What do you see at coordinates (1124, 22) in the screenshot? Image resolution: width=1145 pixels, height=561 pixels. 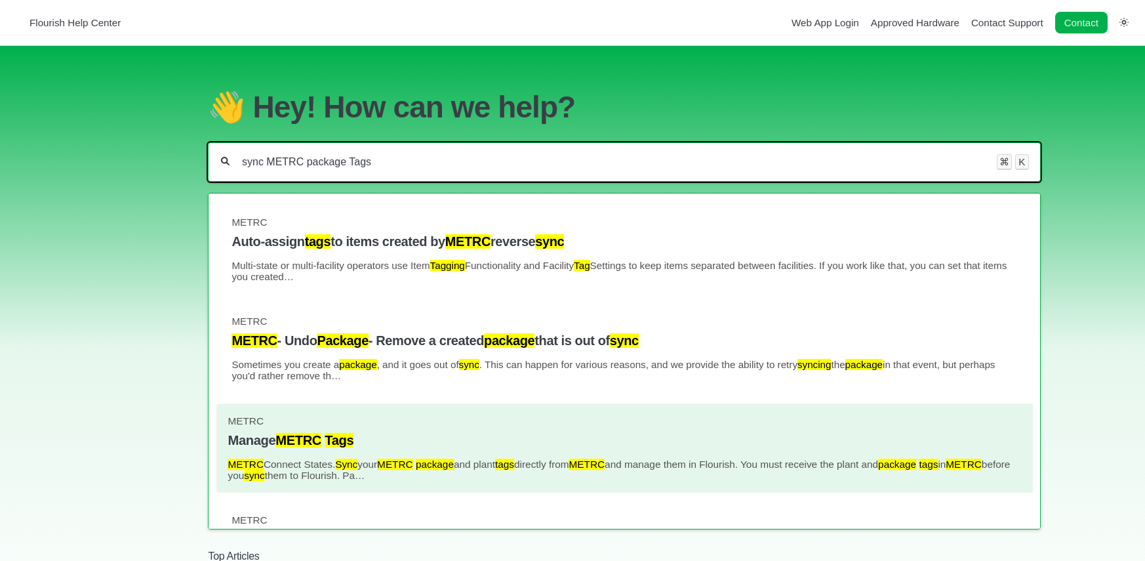 I see `a: Switch dark mode setting` at bounding box center [1124, 22].